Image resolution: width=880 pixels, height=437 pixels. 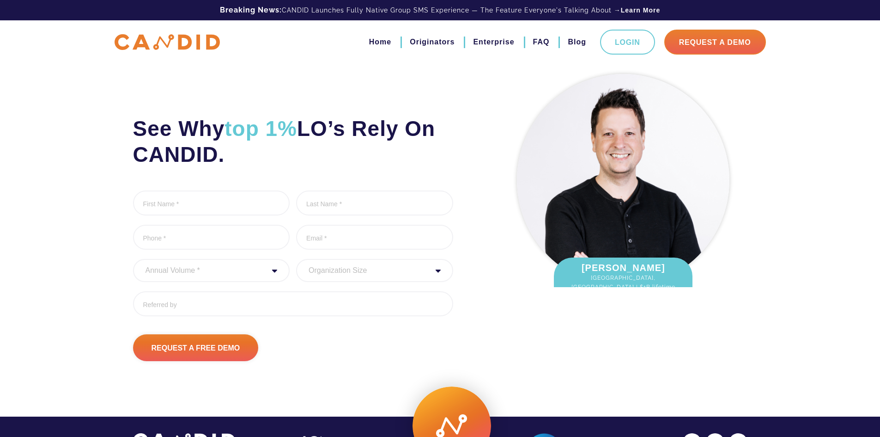 I want to click on a: Blog, so click(x=577, y=42).